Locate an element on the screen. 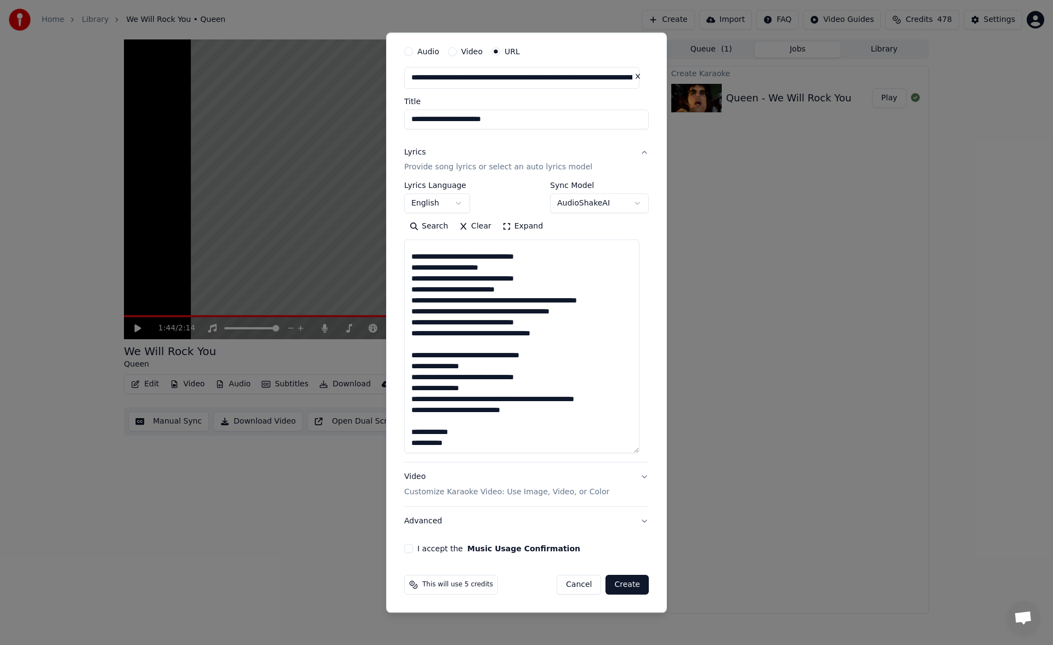 The image size is (1053, 645). label: Sync Model is located at coordinates (599, 186).